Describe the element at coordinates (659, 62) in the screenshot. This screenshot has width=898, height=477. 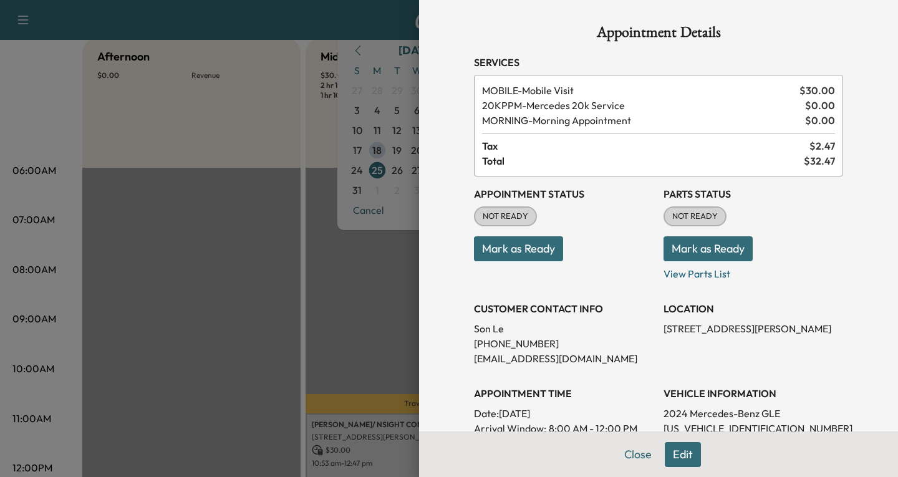
I see `h3: Services` at that location.